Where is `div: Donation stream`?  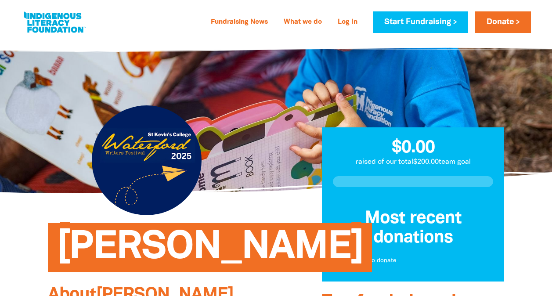
div: Donation stream is located at coordinates (413, 240).